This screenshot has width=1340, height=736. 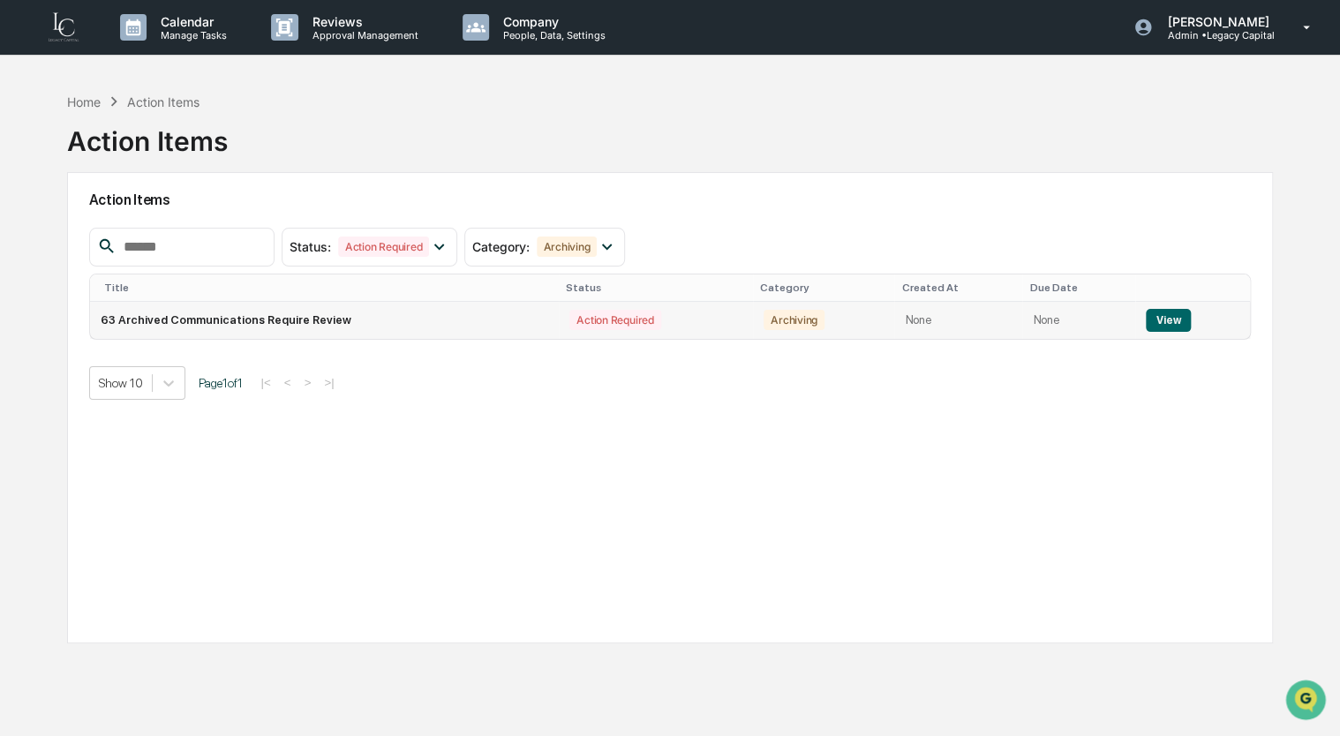 What do you see at coordinates (194, 305) in the screenshot?
I see `span: Pylon` at bounding box center [194, 305].